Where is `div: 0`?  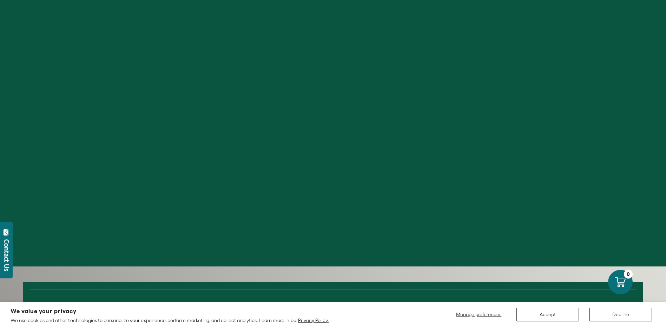 div: 0 is located at coordinates (628, 274).